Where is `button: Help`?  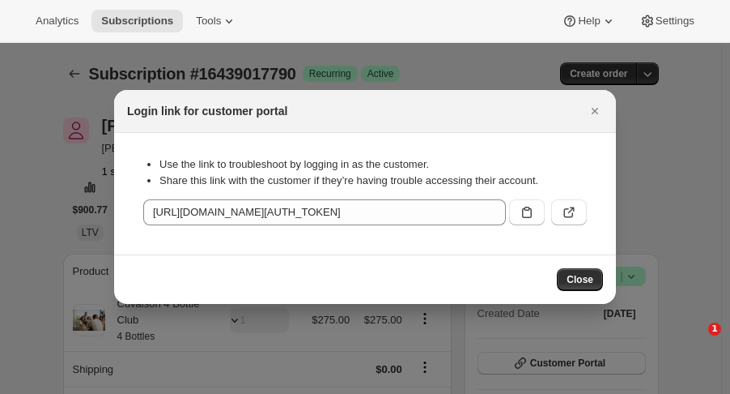
button: Help is located at coordinates (589, 21).